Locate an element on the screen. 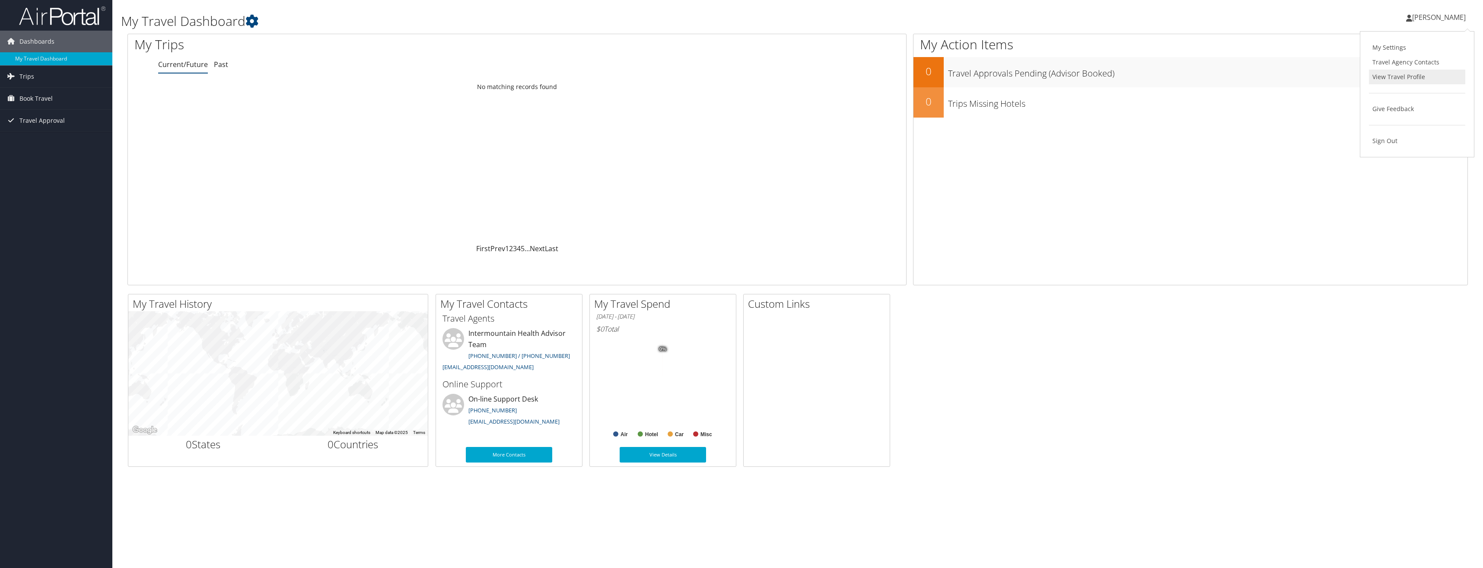 This screenshot has width=1483, height=568. a: My Settings is located at coordinates (1417, 48).